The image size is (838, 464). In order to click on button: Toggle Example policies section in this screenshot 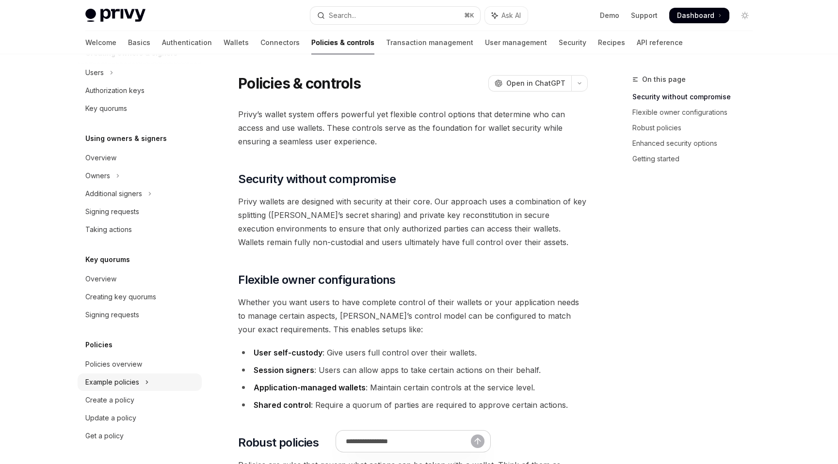, I will do `click(140, 382)`.